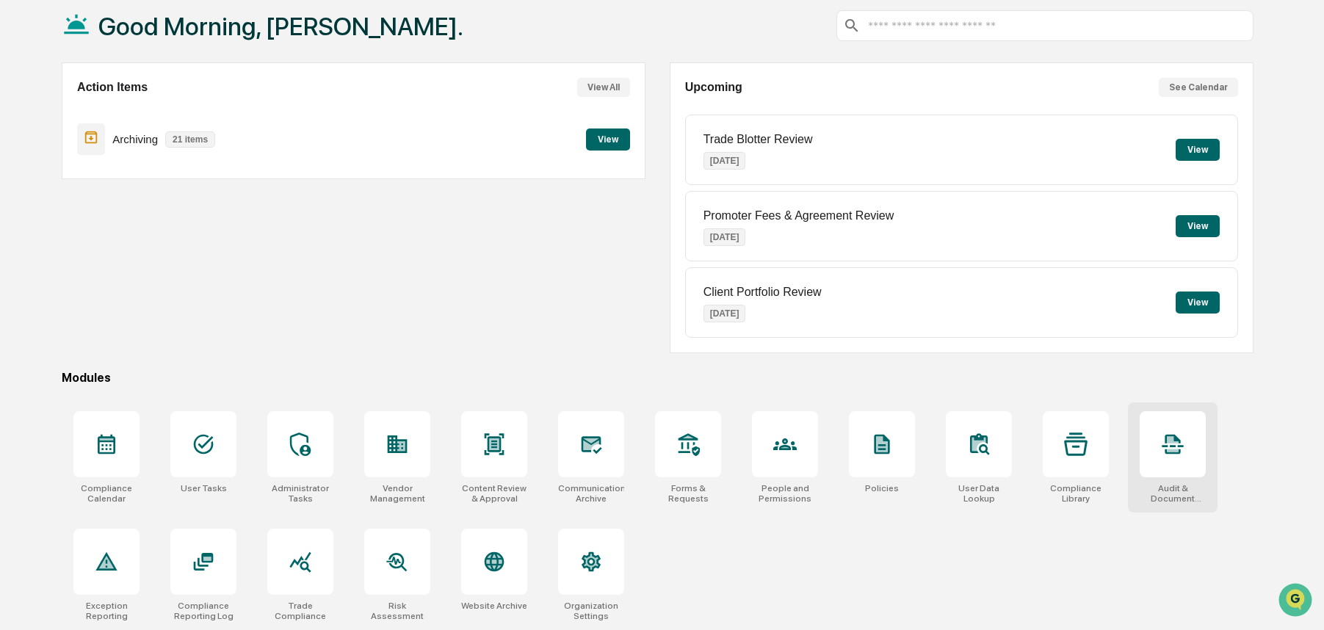  Describe the element at coordinates (979, 494) in the screenshot. I see `div: User Data Lookup` at that location.